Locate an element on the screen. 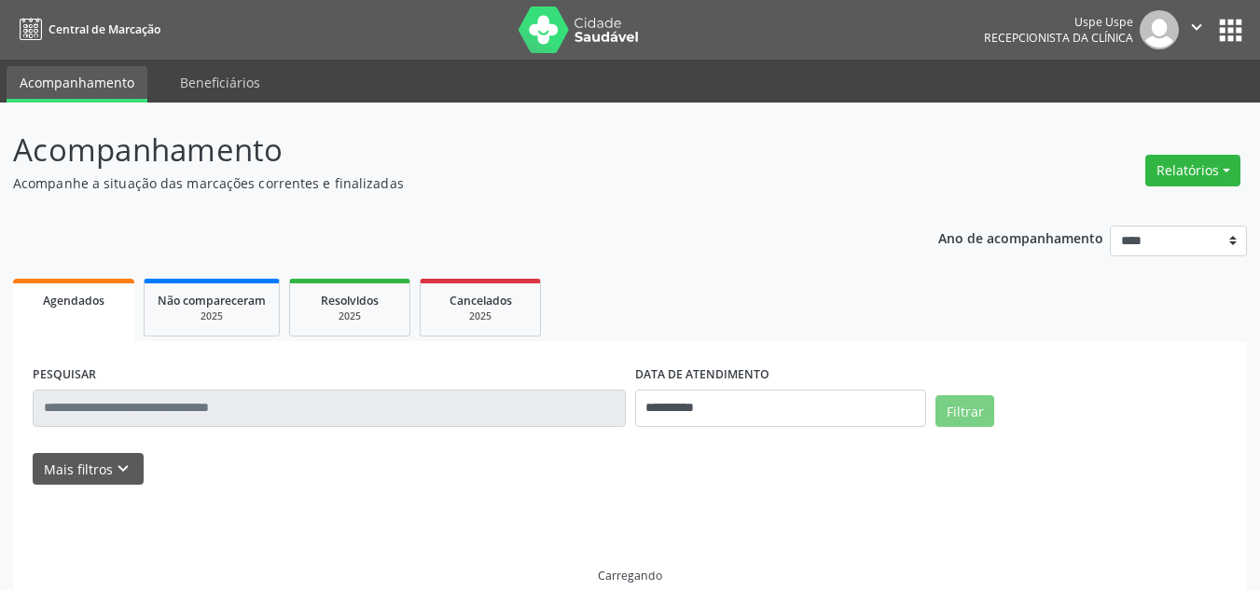 The image size is (1260, 590). span: Resolvidos is located at coordinates (350, 300).